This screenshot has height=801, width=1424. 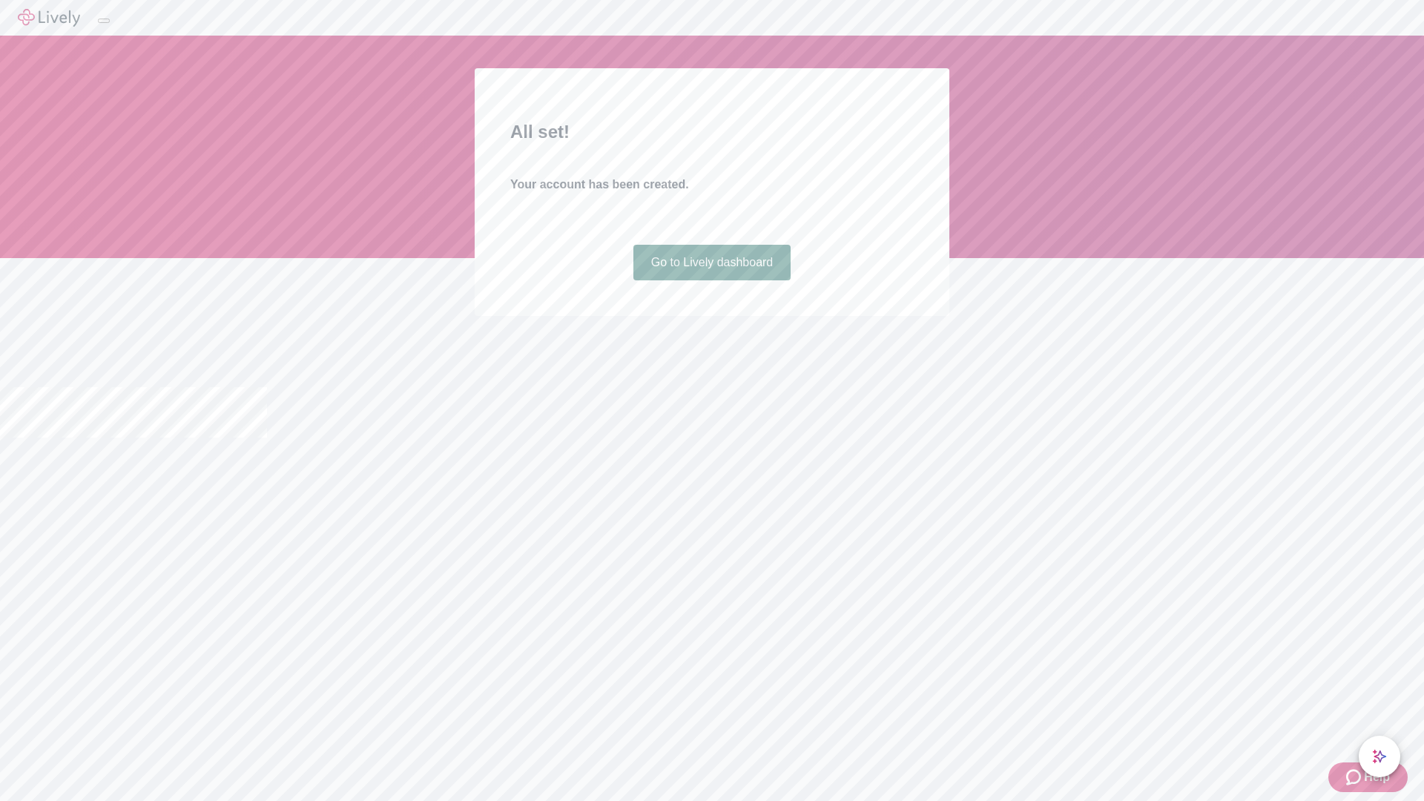 I want to click on span: Help, so click(x=1377, y=777).